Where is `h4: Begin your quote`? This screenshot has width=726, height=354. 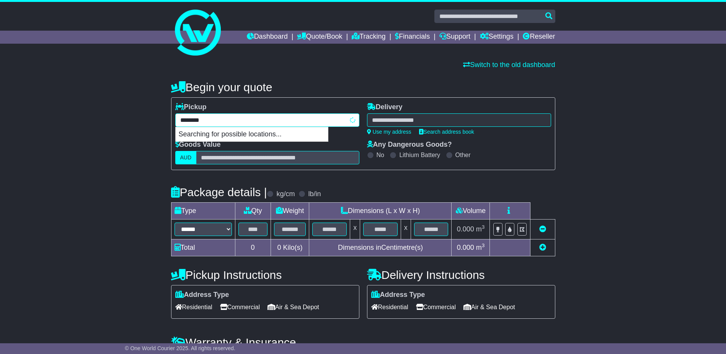
h4: Begin your quote is located at coordinates (363, 87).